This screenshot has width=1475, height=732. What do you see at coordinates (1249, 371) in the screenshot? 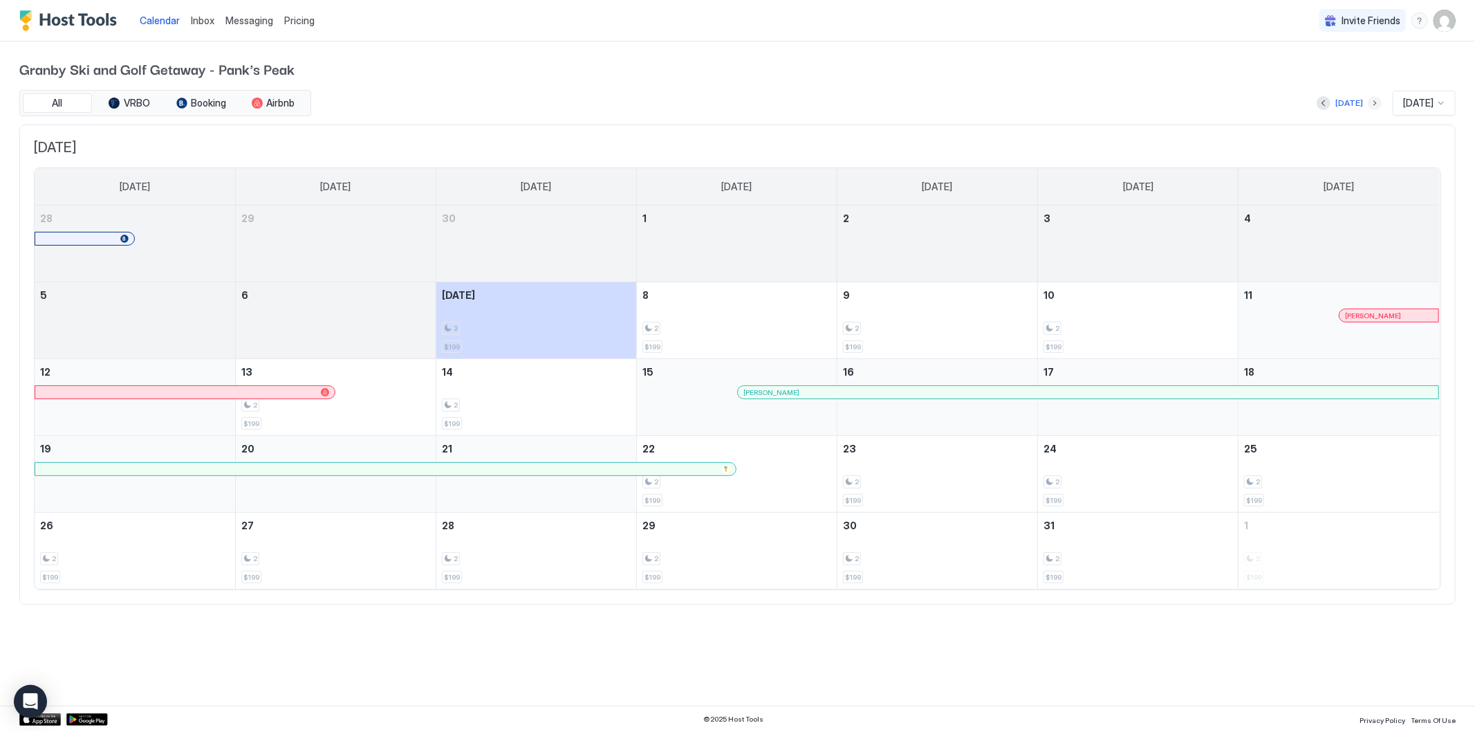
I see `span: 18` at bounding box center [1249, 371].